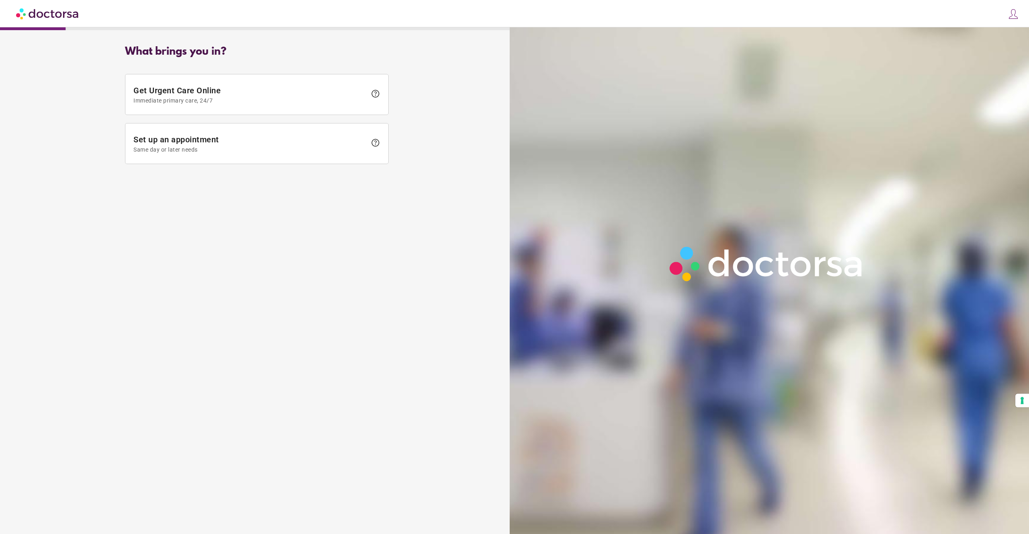 The height and width of the screenshot is (534, 1029). Describe the element at coordinates (250, 149) in the screenshot. I see `span: Same day or later needs` at that location.